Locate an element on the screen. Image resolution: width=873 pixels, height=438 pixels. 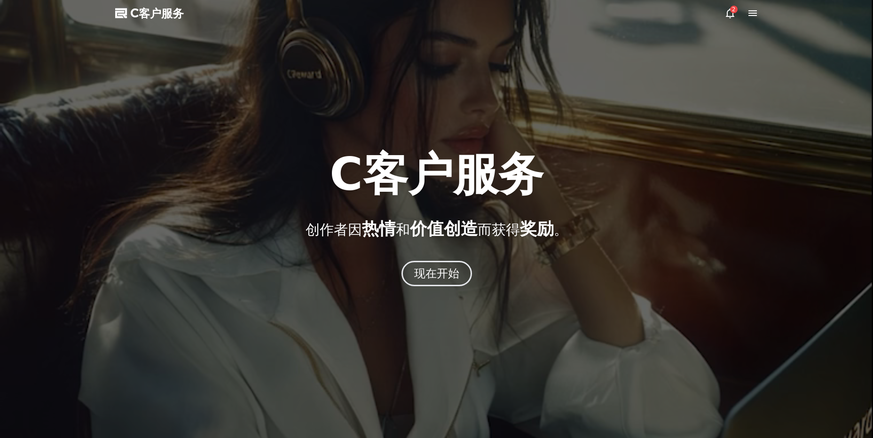
span: 热情 is located at coordinates (379, 229).